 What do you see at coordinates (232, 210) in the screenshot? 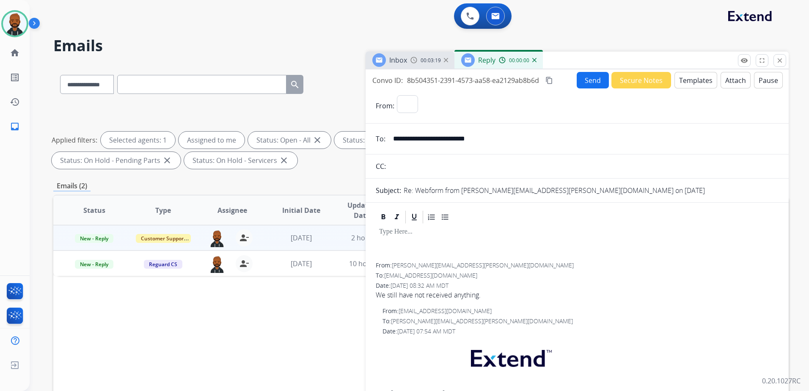
I see `span: Assignee` at bounding box center [232, 210].